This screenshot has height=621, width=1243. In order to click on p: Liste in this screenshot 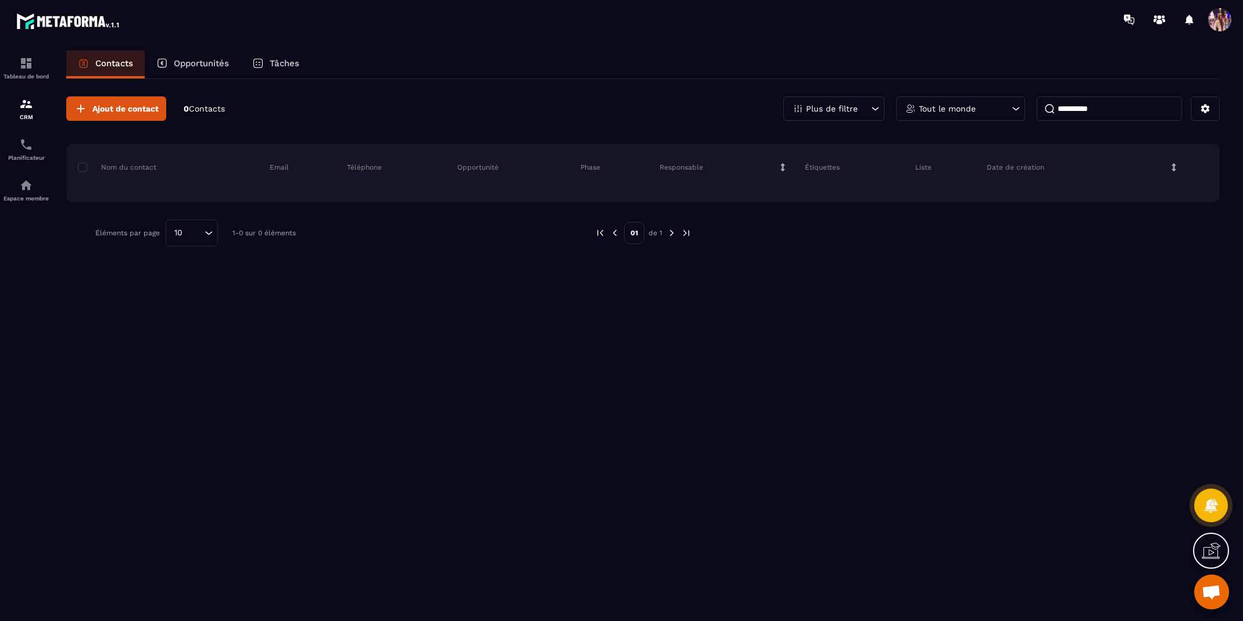, I will do `click(923, 167)`.